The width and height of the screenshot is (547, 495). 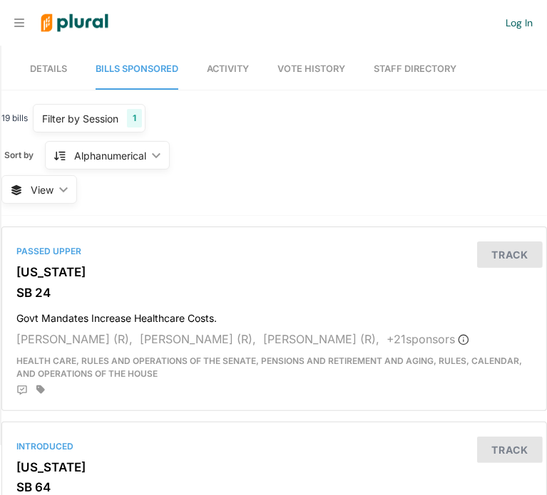 I want to click on span: Details, so click(x=48, y=68).